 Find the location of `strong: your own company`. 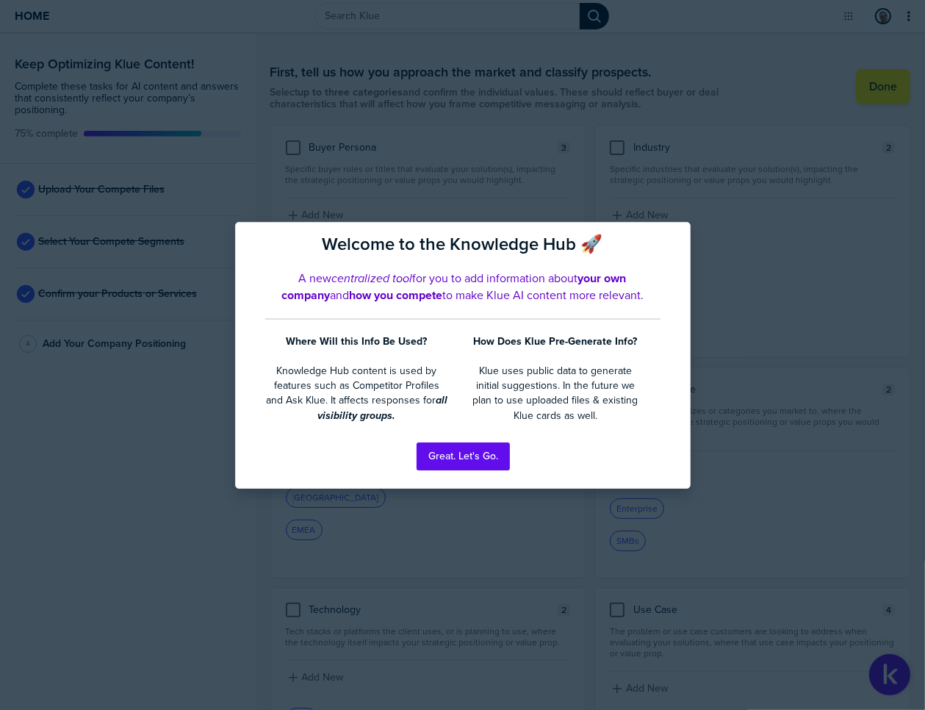

strong: your own company is located at coordinates (455, 286).